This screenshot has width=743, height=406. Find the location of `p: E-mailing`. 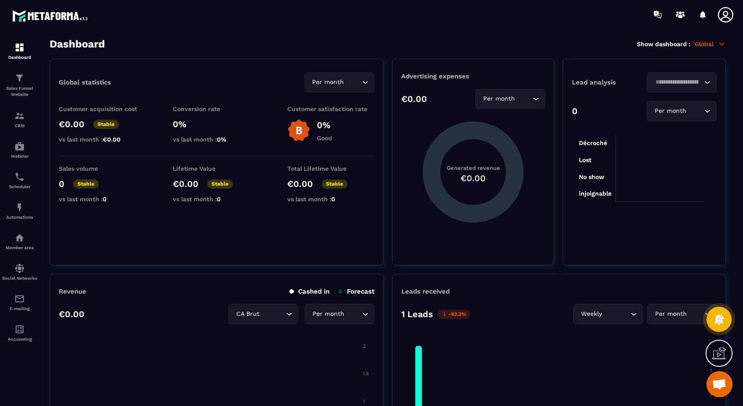

p: E-mailing is located at coordinates (20, 308).